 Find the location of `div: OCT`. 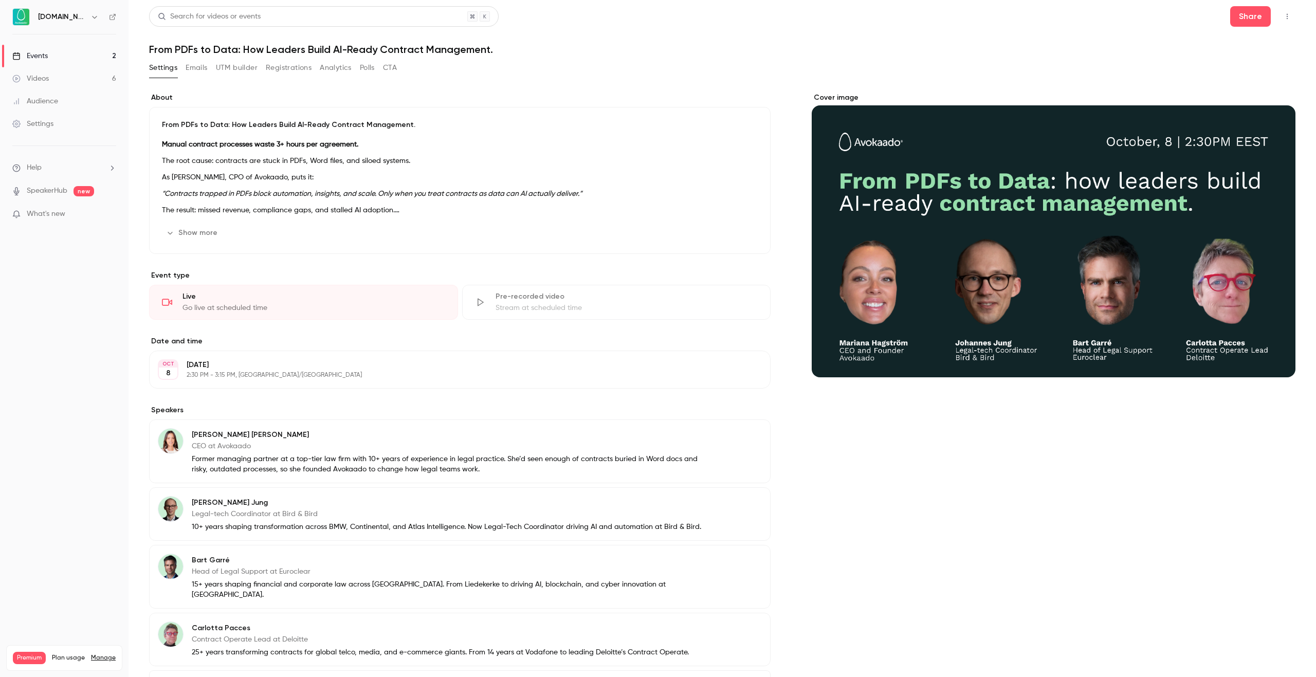

div: OCT is located at coordinates (168, 364).